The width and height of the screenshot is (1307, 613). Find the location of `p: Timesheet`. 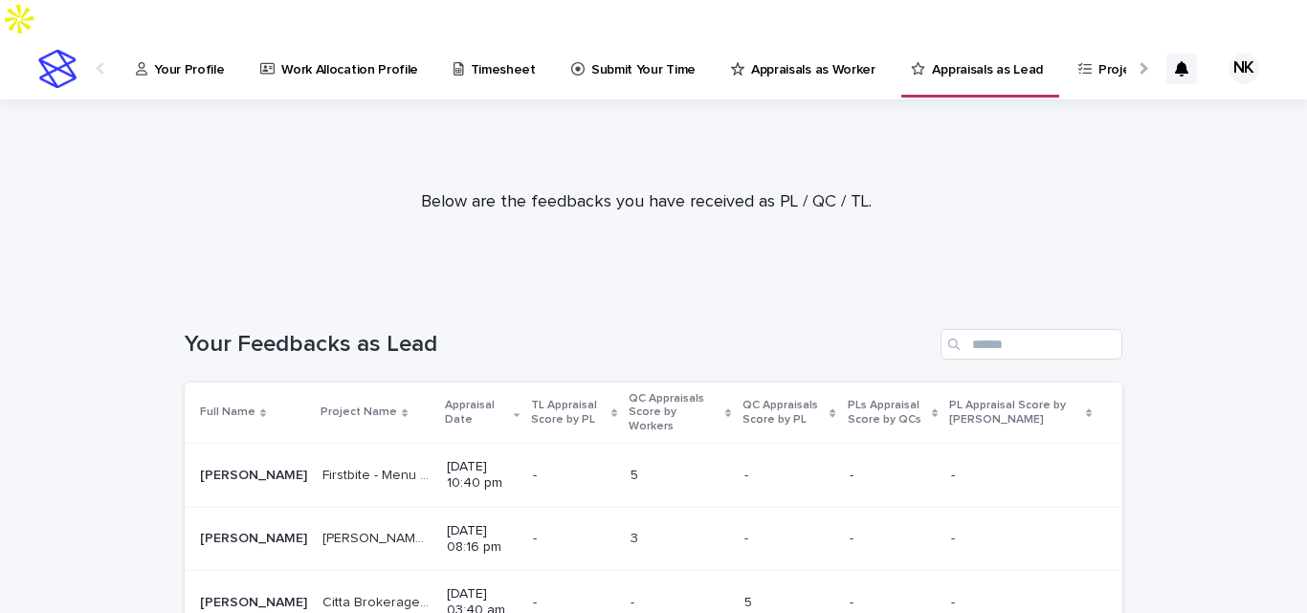

p: Timesheet is located at coordinates (503, 58).